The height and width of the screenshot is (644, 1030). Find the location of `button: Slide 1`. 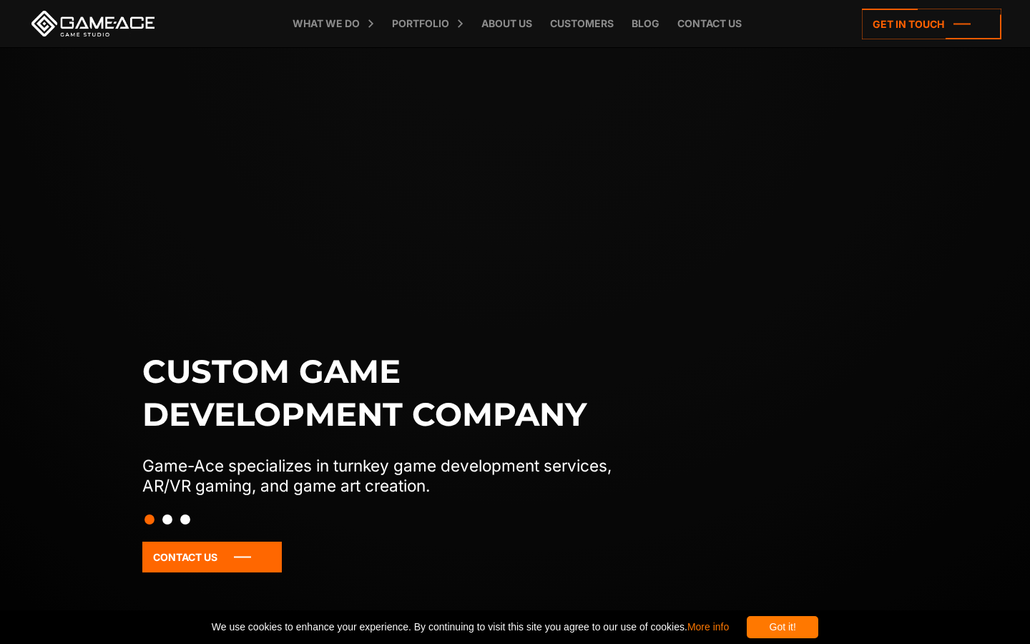

button: Slide 1 is located at coordinates (149, 519).